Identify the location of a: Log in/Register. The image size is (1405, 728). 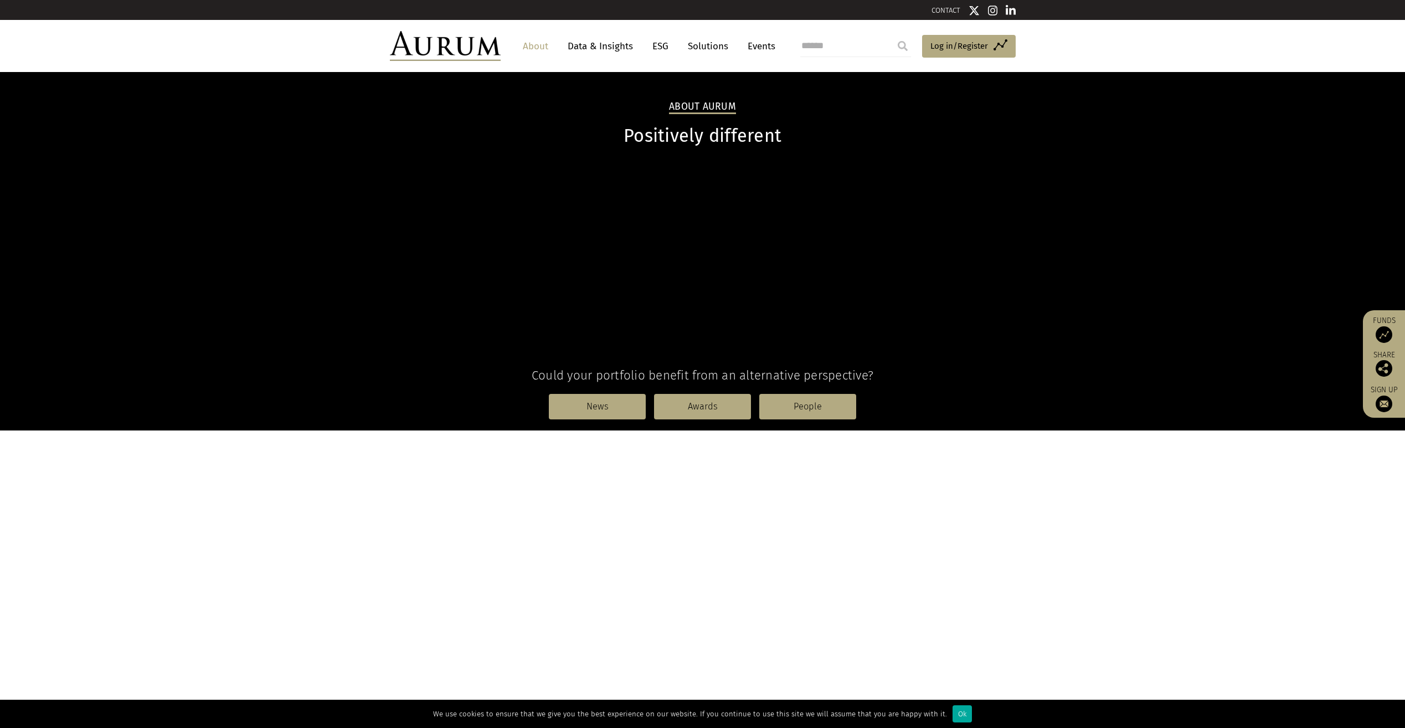
(969, 47).